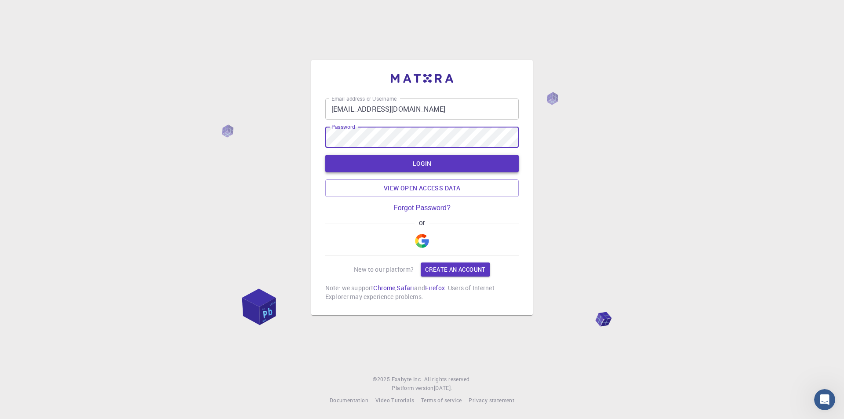 The height and width of the screenshot is (419, 844). I want to click on p: New to our platform?, so click(384, 270).